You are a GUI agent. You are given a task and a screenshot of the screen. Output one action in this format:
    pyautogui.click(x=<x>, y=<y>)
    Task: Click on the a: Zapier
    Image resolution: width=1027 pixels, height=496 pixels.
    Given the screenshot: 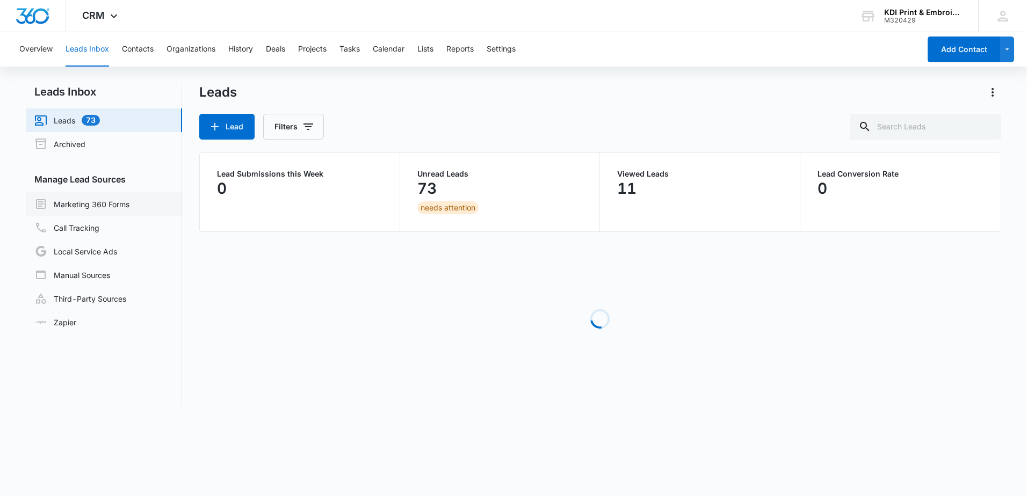 What is the action you would take?
    pyautogui.click(x=55, y=322)
    